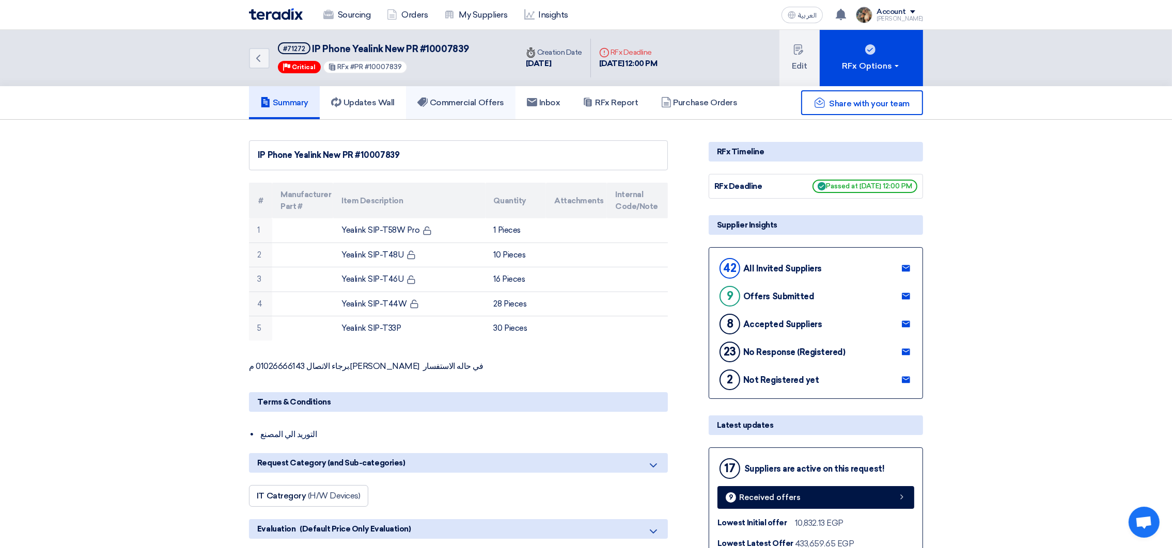  What do you see at coordinates (699, 103) in the screenshot?
I see `a: Purchase Orders` at bounding box center [699, 103].